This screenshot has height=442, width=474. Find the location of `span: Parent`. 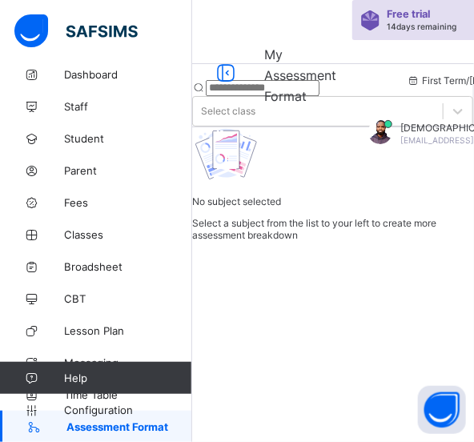

span: Parent is located at coordinates (128, 170).